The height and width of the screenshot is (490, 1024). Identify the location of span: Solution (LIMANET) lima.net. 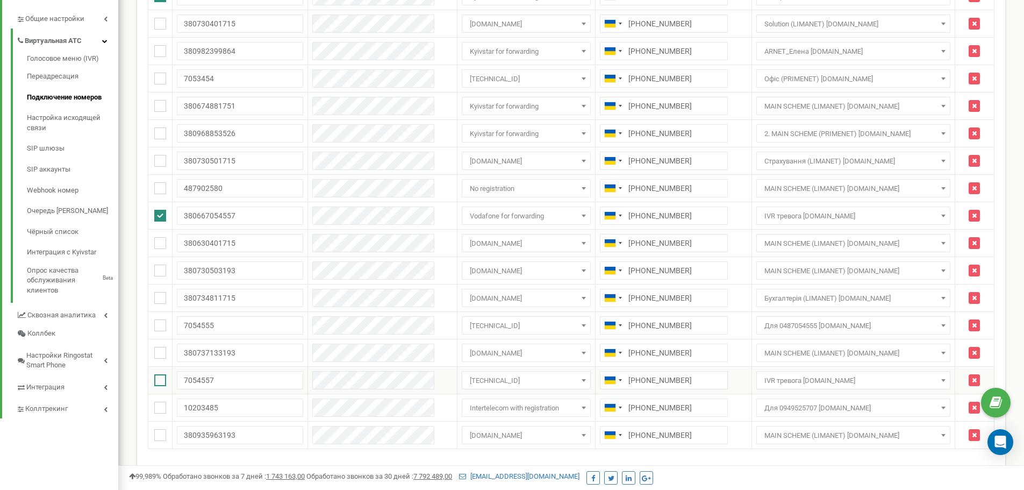
(853, 24).